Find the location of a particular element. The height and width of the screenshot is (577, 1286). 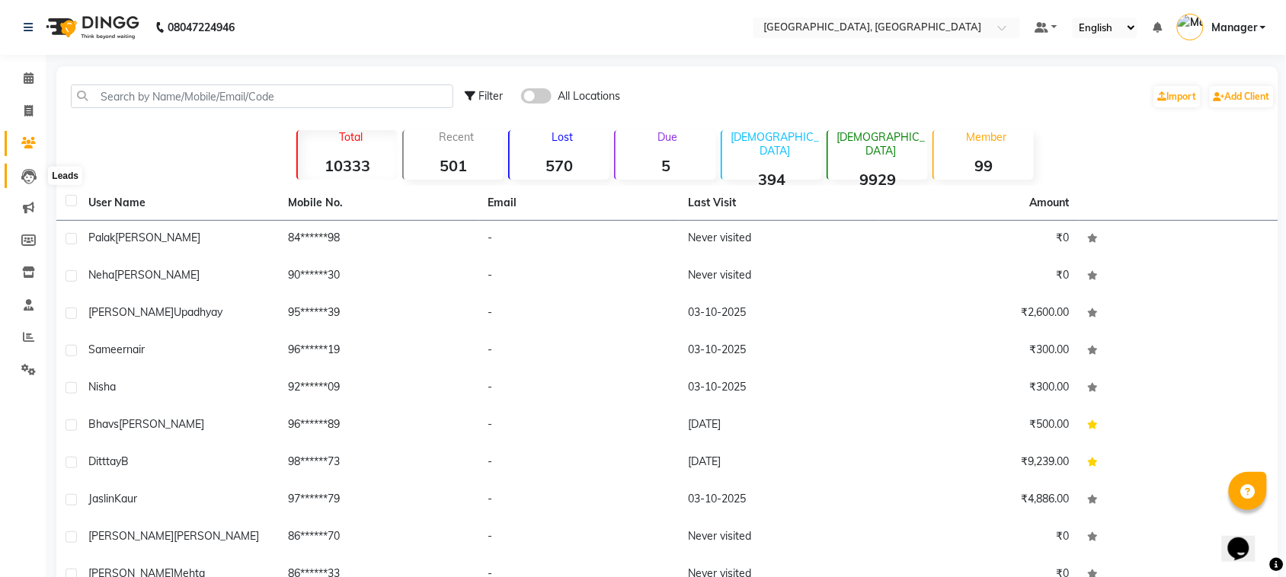

span: bhavs is located at coordinates (104, 424).